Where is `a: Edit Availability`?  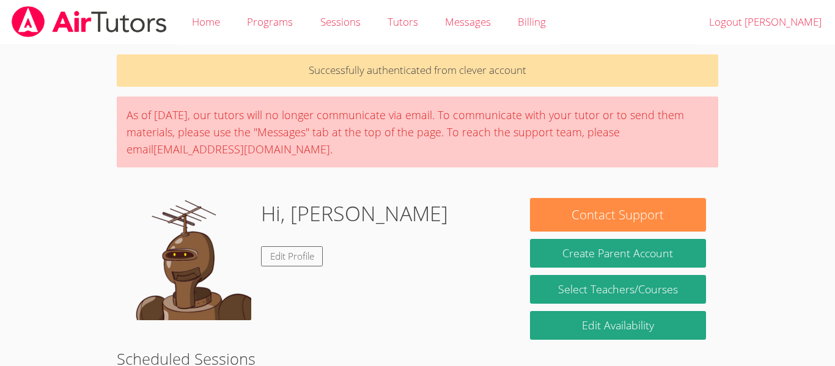 a: Edit Availability is located at coordinates (618, 325).